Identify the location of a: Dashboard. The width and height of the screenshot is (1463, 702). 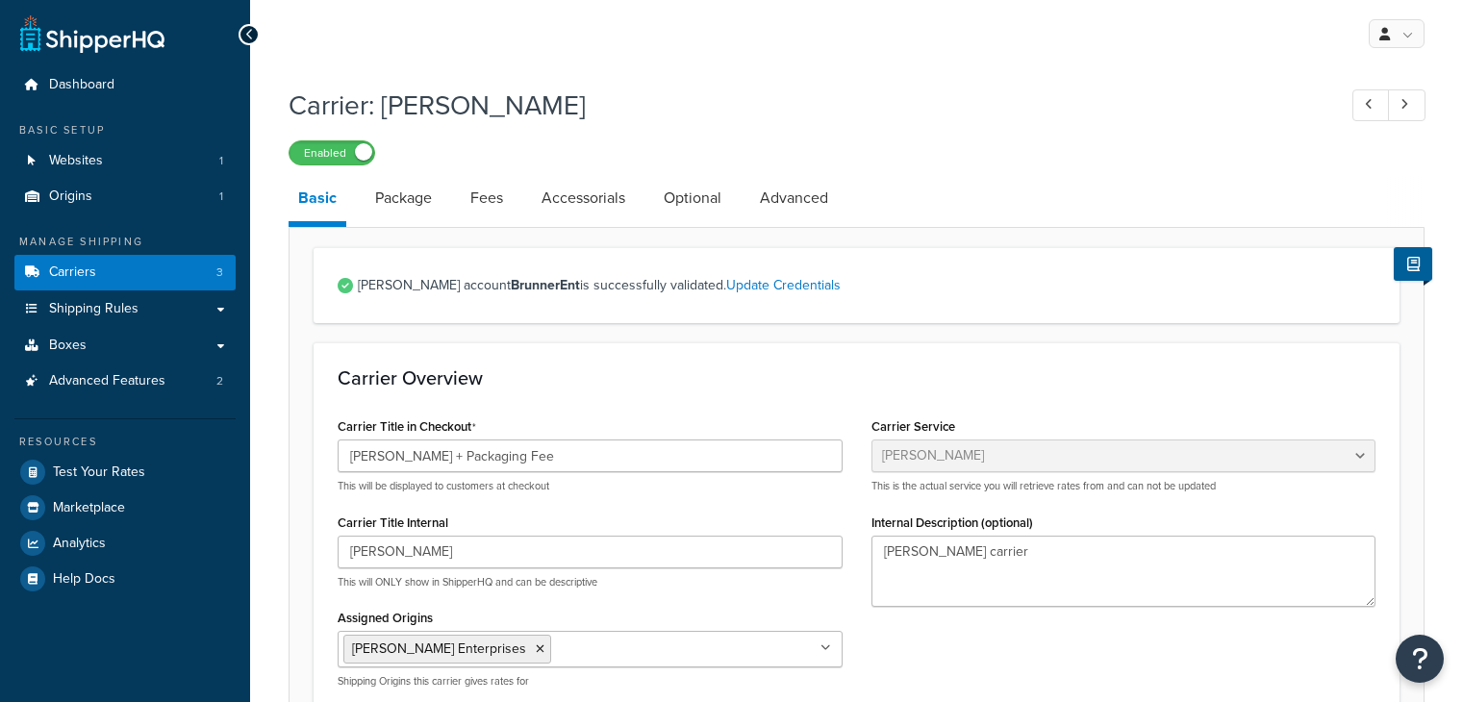
(125, 85).